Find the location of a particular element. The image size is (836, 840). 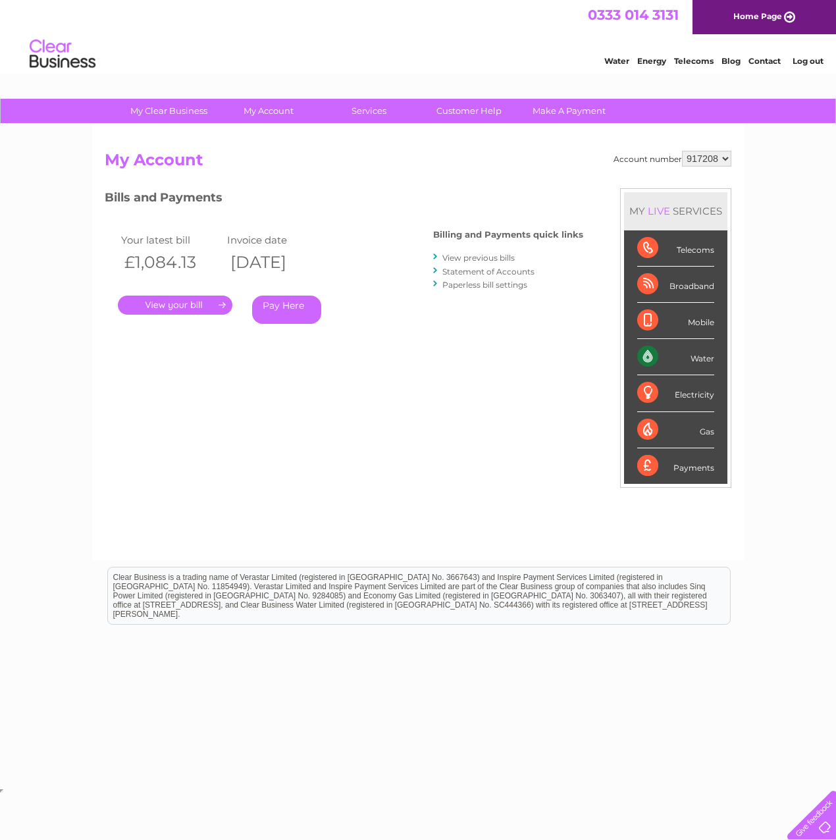

a: Make A Payment is located at coordinates (569, 111).